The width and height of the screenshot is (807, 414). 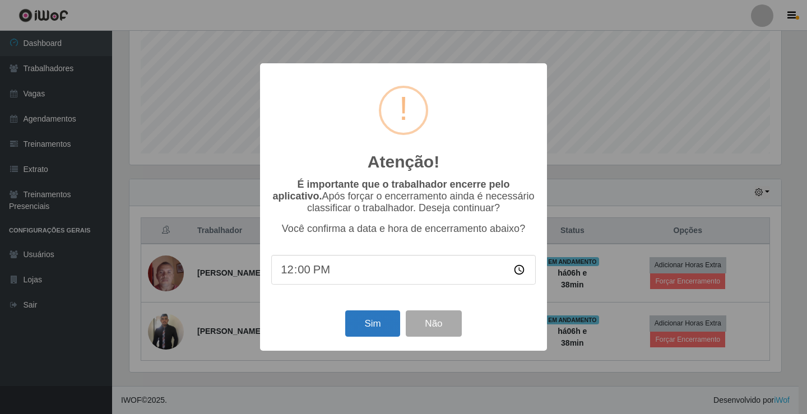 I want to click on p: Após forçar o encerramento ainda é necessário classificar o trabalhador. Deseja continuar?, so click(x=403, y=196).